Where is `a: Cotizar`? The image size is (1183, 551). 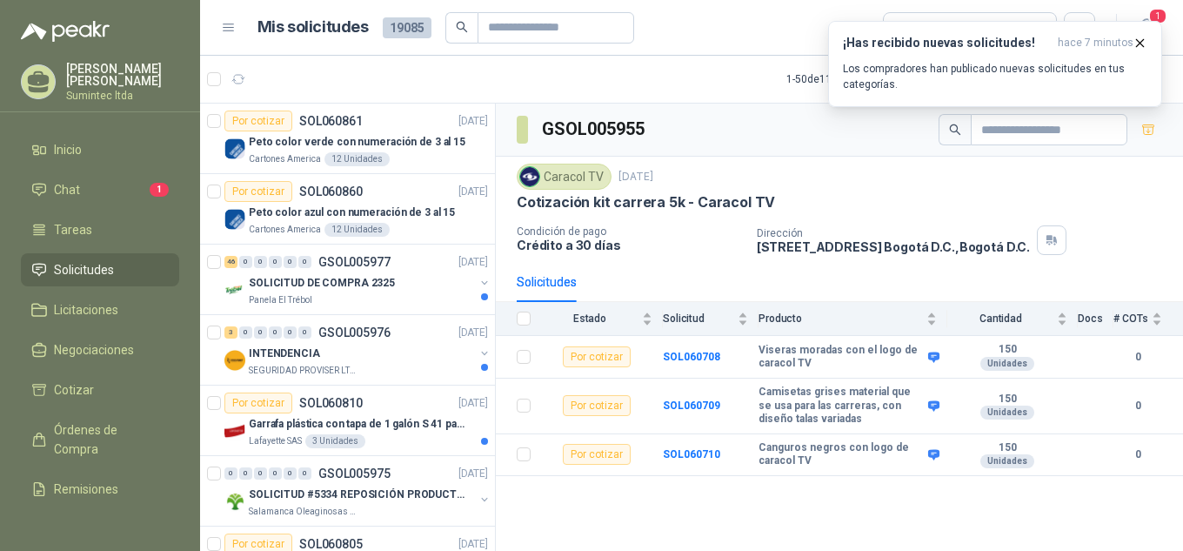 a: Cotizar is located at coordinates (100, 390).